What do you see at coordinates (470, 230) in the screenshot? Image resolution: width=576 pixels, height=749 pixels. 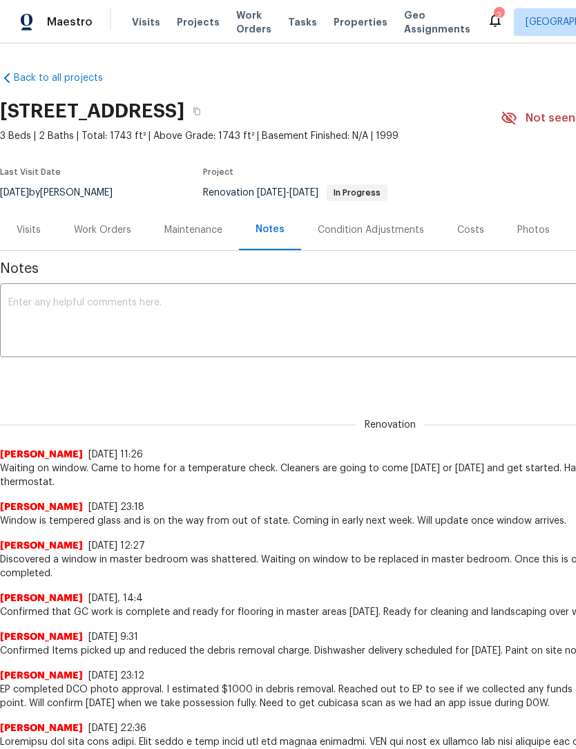 I see `div: Costs` at bounding box center [470, 230].